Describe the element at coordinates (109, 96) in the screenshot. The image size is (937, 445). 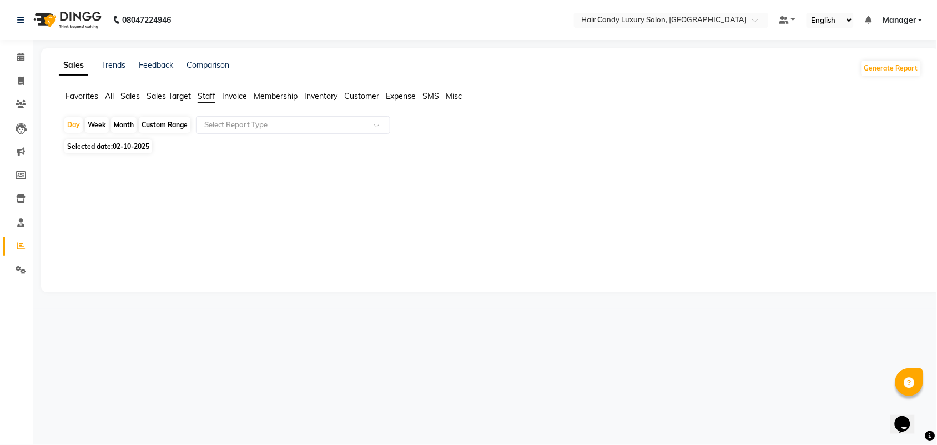
I see `span: All` at that location.